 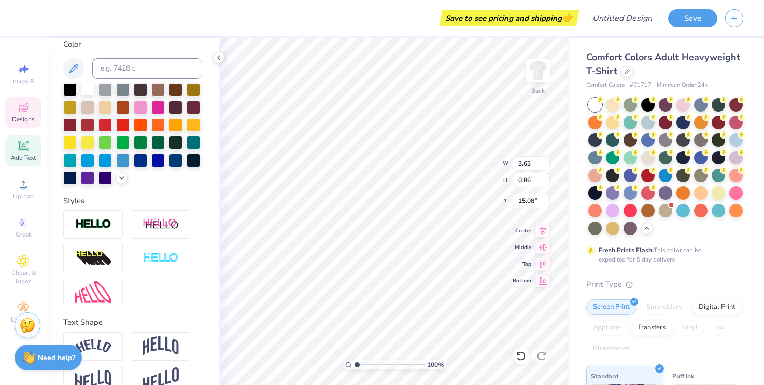 I want to click on div: Foil, so click(x=719, y=328).